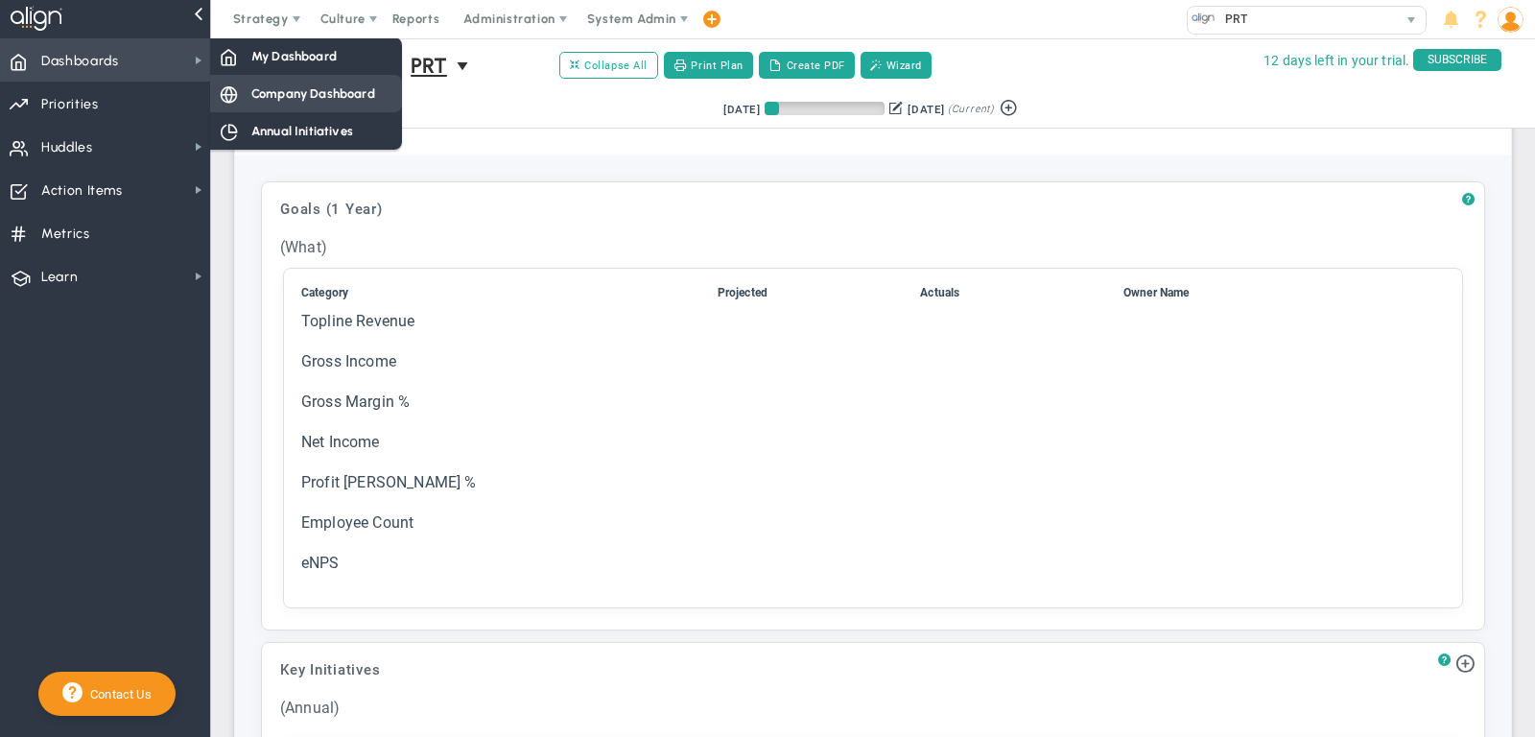  I want to click on div: Key Initiatives, so click(873, 670).